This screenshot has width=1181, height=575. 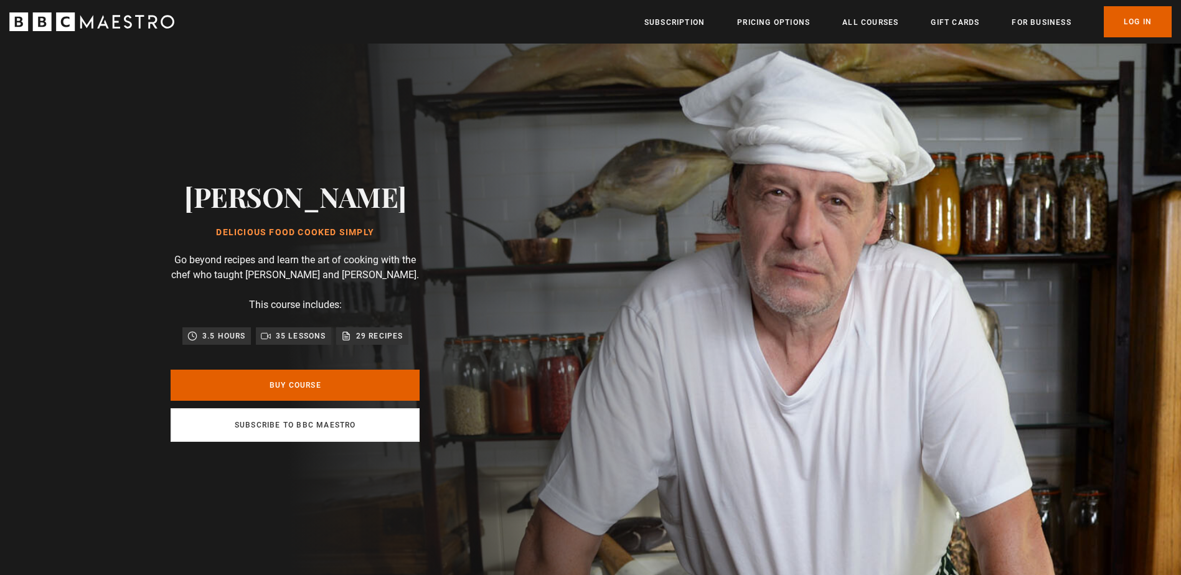 I want to click on a: Pricing Options, so click(x=773, y=22).